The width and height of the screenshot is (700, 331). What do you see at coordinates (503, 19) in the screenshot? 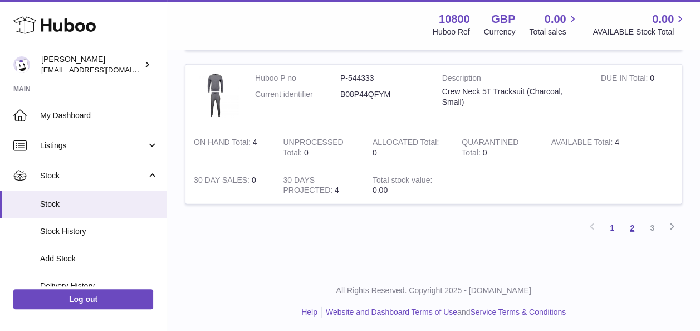
I see `strong: GBP` at bounding box center [503, 19].